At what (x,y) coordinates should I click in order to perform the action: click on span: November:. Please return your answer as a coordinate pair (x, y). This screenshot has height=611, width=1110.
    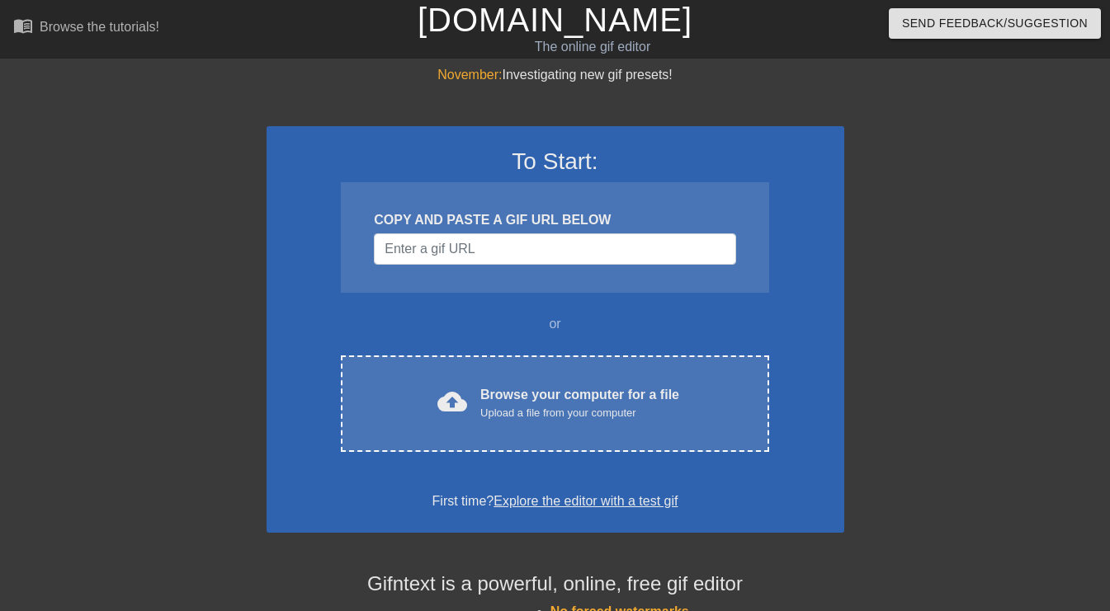
    Looking at the image, I should click on (469, 74).